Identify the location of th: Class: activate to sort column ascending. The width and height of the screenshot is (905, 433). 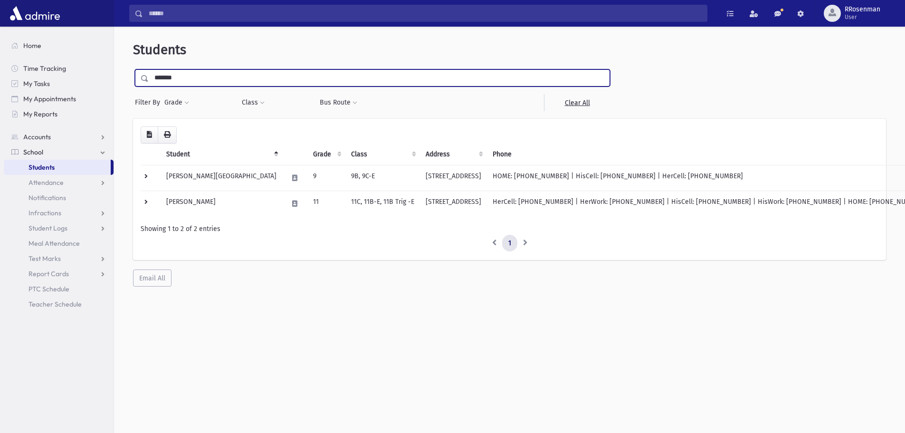
(382, 154).